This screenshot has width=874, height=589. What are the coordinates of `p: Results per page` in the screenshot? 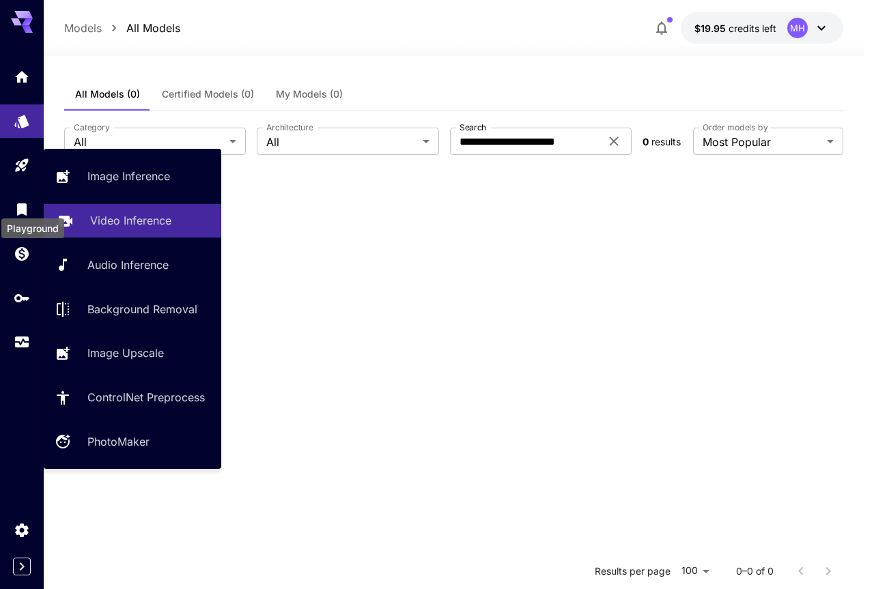 It's located at (633, 572).